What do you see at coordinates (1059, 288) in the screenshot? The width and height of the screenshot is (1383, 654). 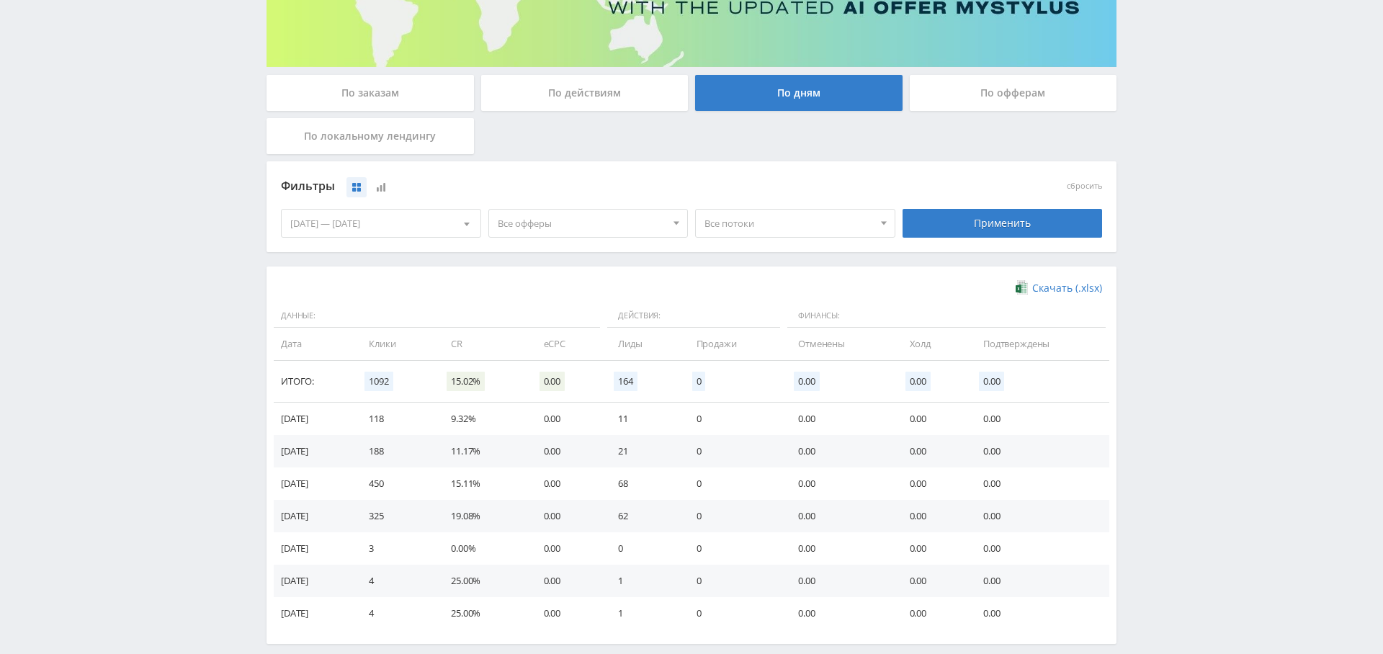 I see `a: Скачать (.xlsx)` at bounding box center [1059, 288].